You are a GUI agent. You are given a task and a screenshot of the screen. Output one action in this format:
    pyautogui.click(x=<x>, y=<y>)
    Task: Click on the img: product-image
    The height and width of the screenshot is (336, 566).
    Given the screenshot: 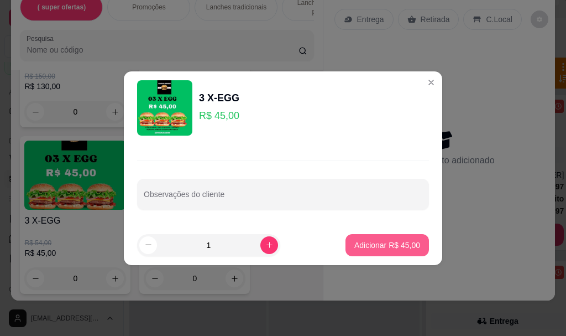 What is the action you would take?
    pyautogui.click(x=165, y=108)
    